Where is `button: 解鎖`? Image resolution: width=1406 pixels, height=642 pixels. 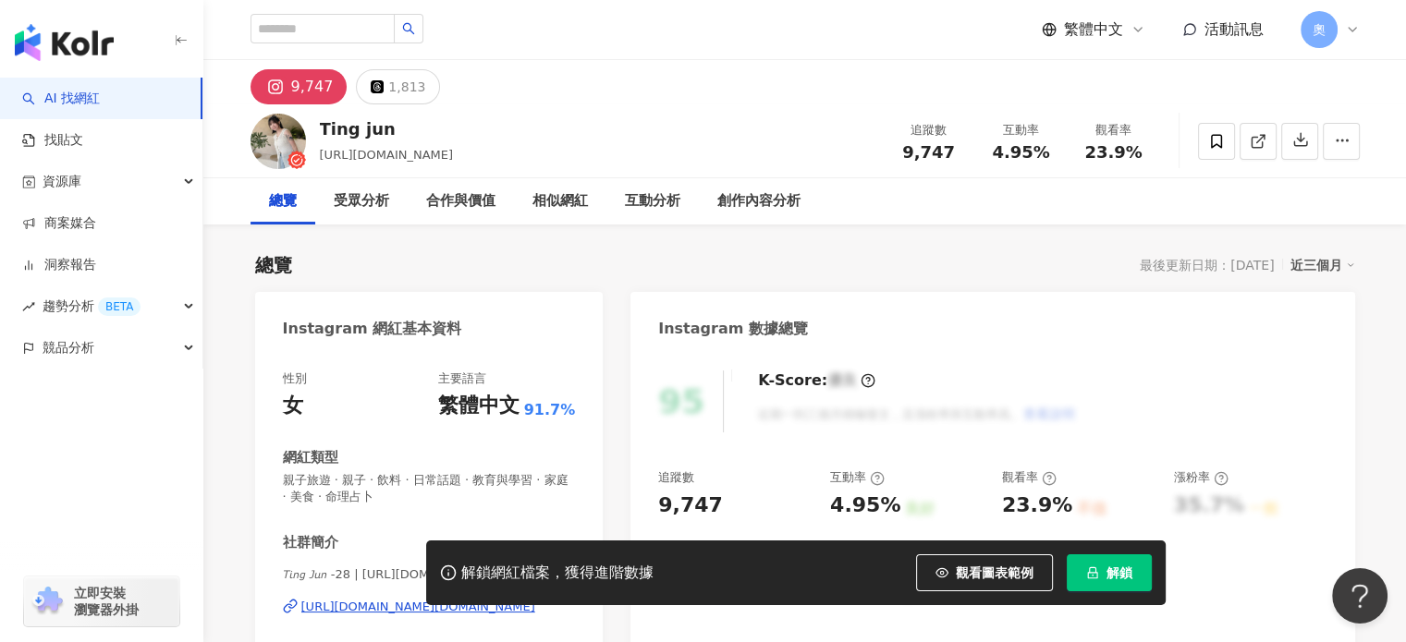 button: 解鎖 is located at coordinates (1109, 573).